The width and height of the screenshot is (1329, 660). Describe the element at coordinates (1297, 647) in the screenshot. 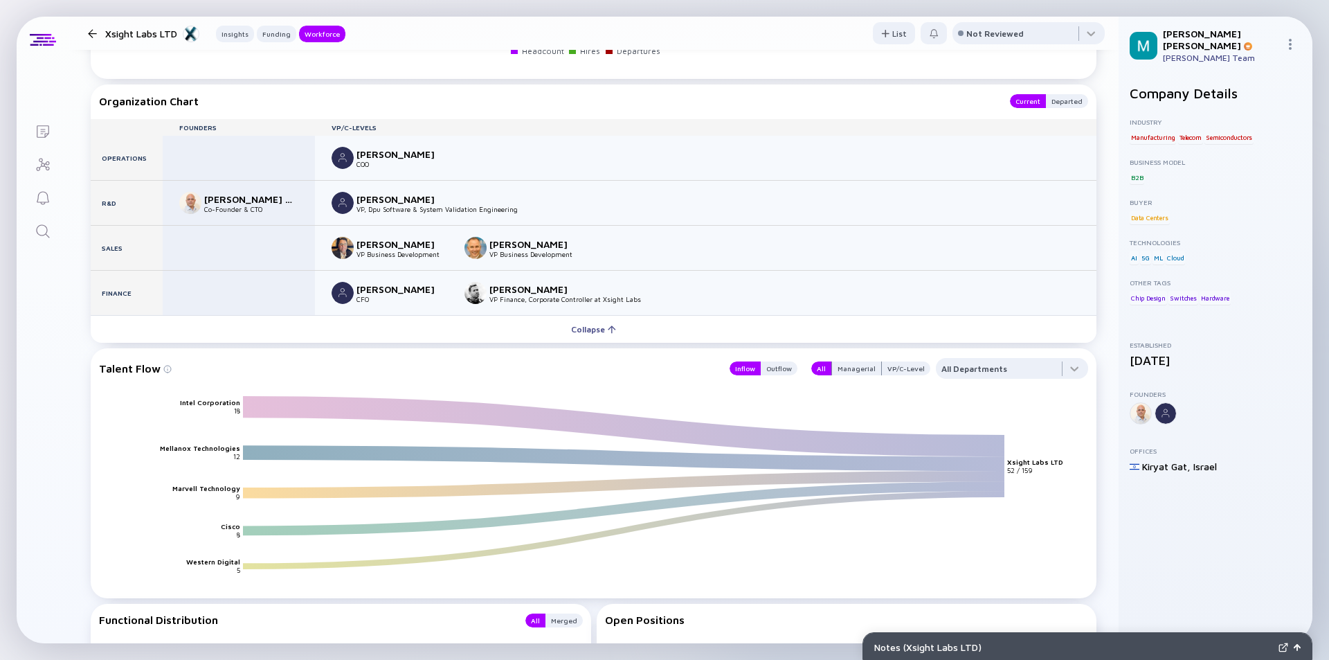

I see `img: Open Notes` at that location.